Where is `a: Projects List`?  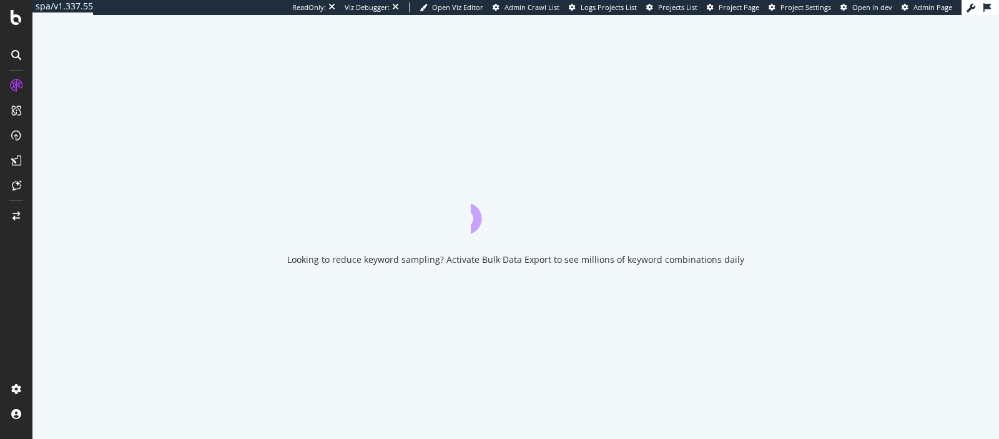 a: Projects List is located at coordinates (672, 7).